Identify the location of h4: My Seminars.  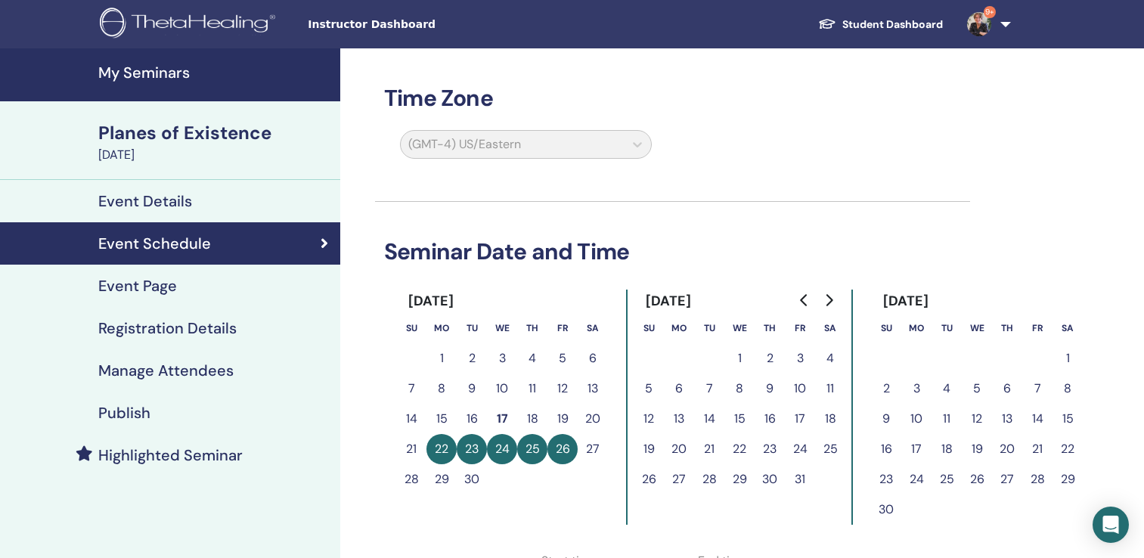
(215, 73).